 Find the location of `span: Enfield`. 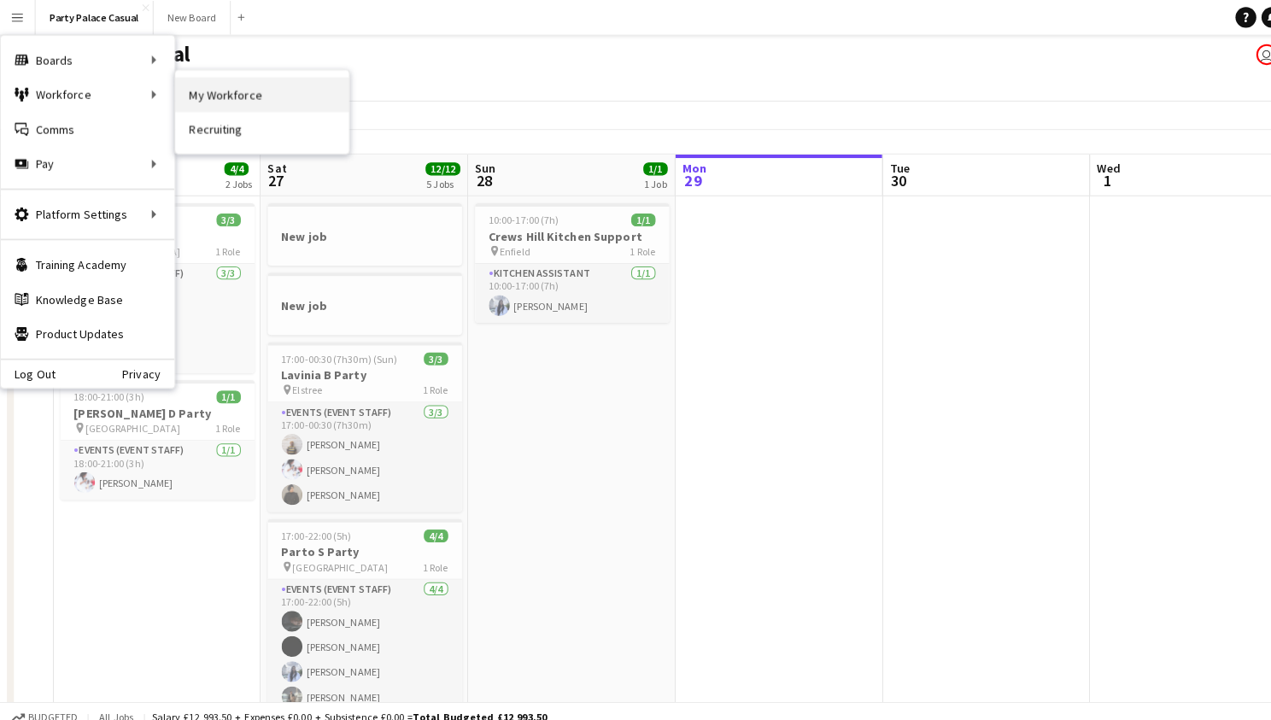

span: Enfield is located at coordinates (507, 247).